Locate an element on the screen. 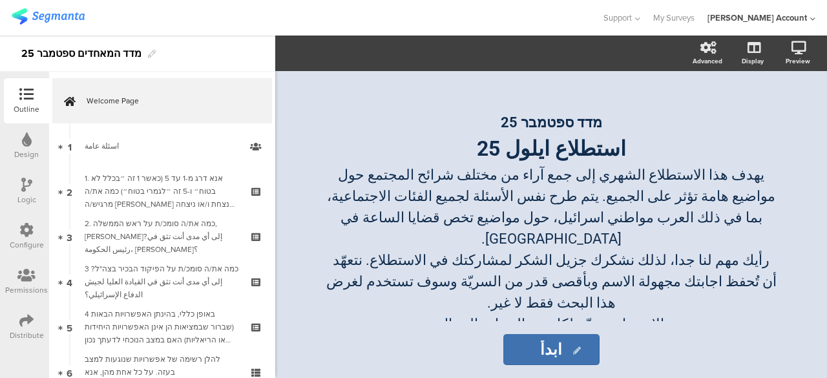 The height and width of the screenshot is (378, 827). div: Preview is located at coordinates (798, 61).